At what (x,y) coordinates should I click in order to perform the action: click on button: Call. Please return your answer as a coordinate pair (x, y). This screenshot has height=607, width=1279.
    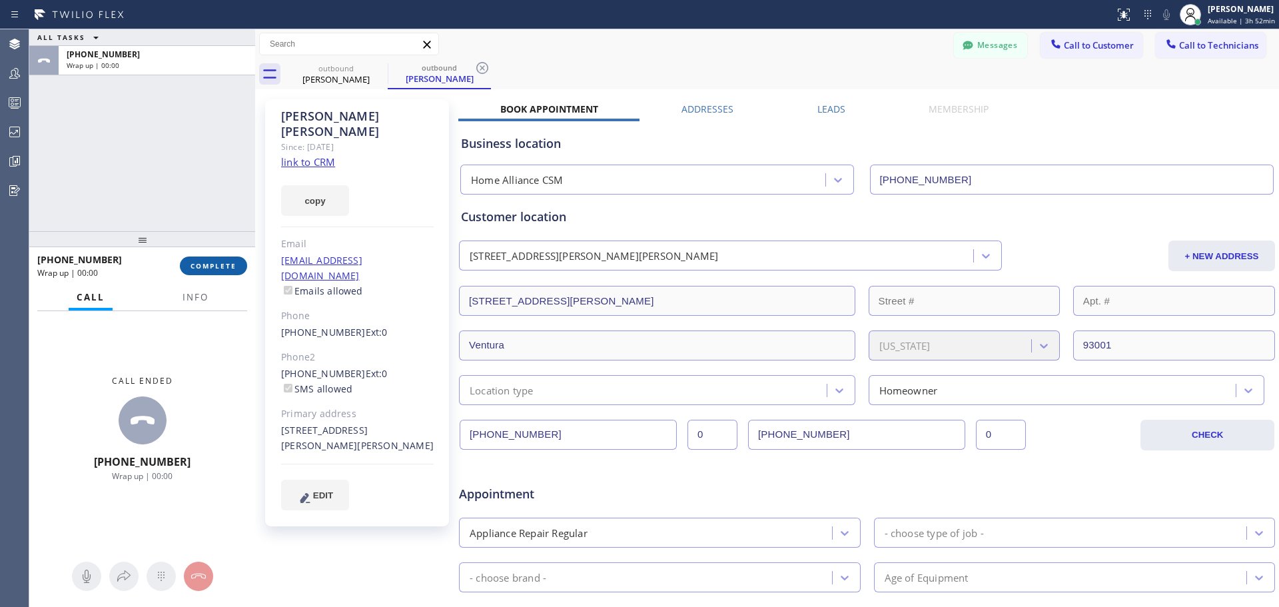
    Looking at the image, I should click on (91, 297).